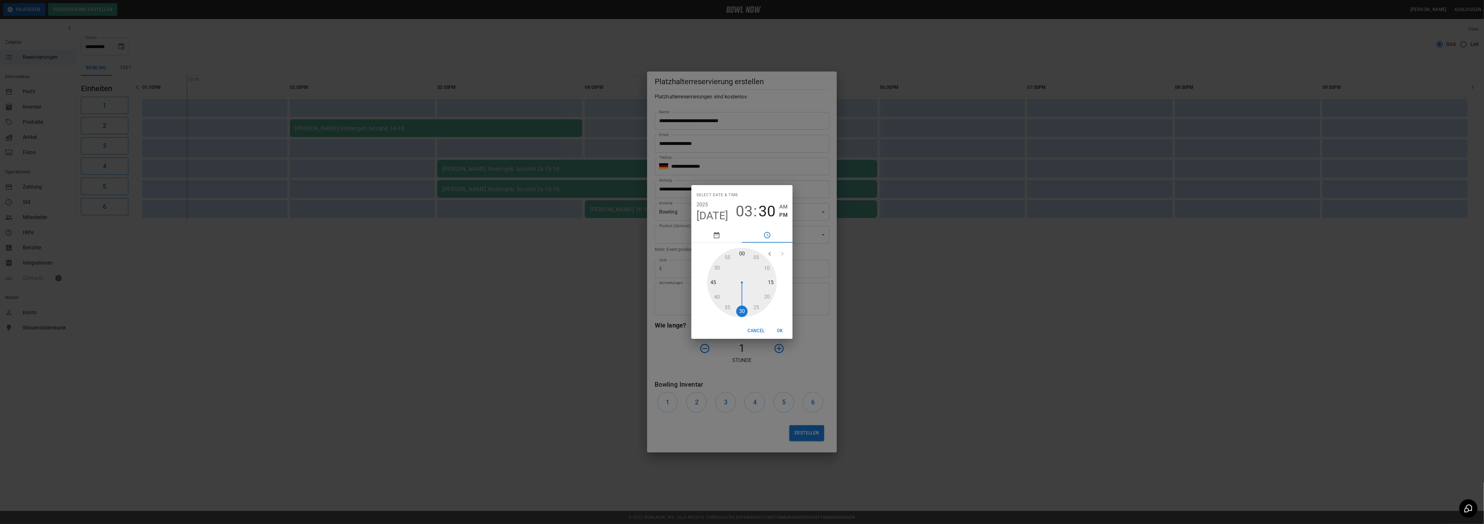 The image size is (1484, 524). I want to click on span: 03, so click(745, 211).